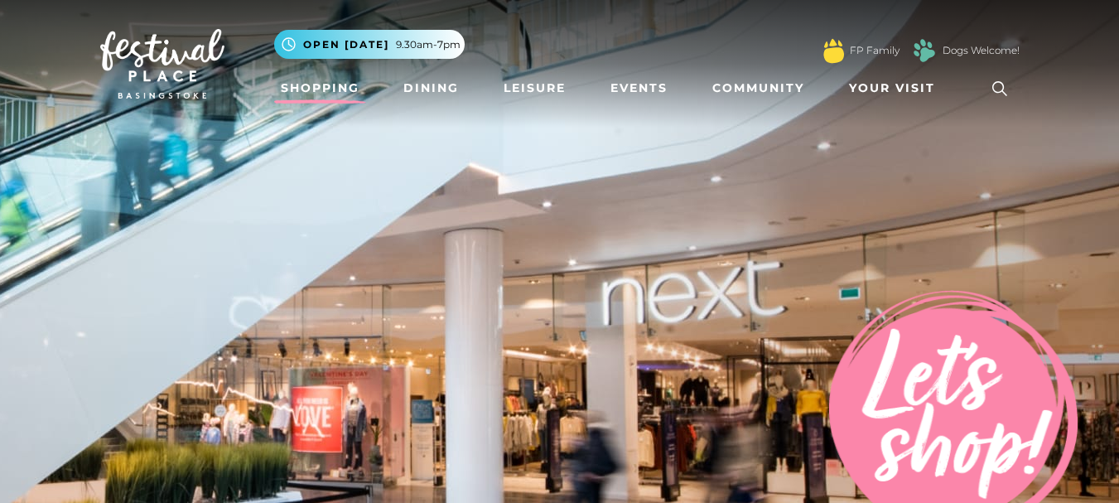 This screenshot has height=503, width=1119. Describe the element at coordinates (431, 88) in the screenshot. I see `a: Dining` at that location.